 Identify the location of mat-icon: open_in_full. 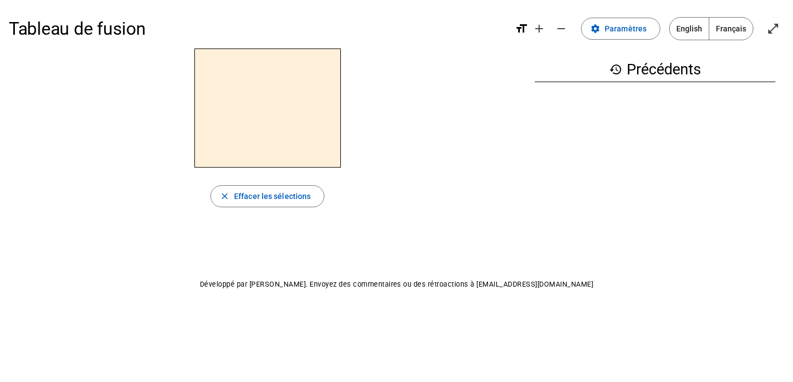
(774, 29).